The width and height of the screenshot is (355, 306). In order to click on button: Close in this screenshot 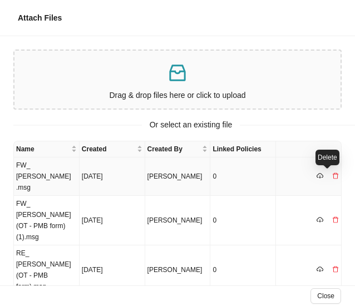, I will do `click(326, 296)`.